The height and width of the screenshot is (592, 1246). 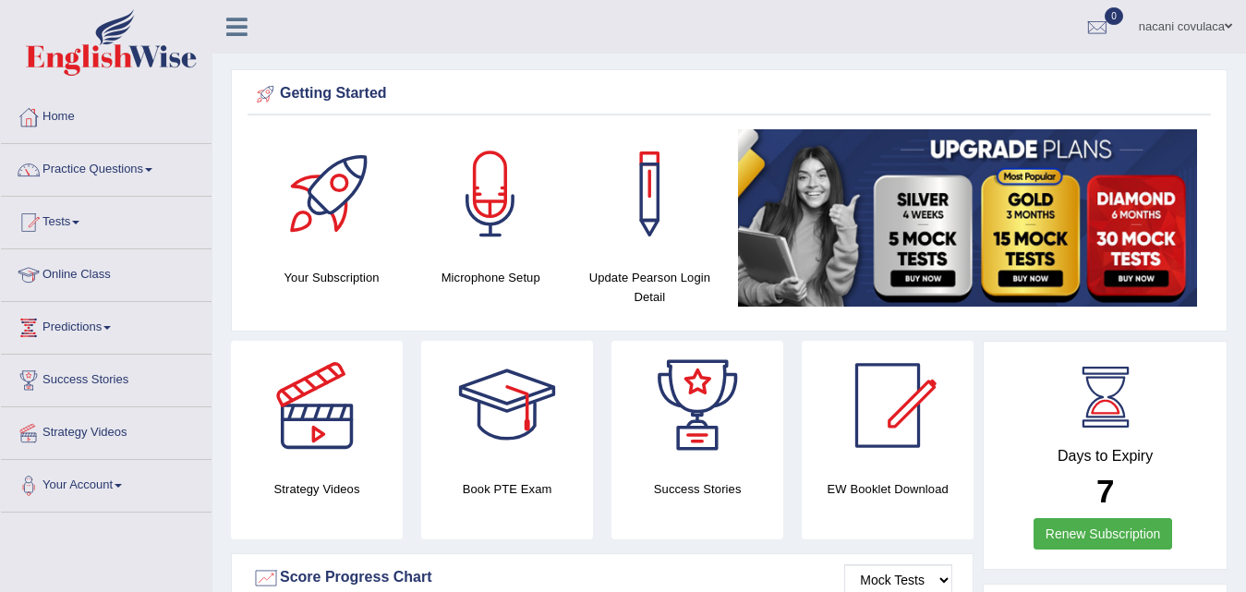 What do you see at coordinates (106, 483) in the screenshot?
I see `a: Your Account` at bounding box center [106, 483].